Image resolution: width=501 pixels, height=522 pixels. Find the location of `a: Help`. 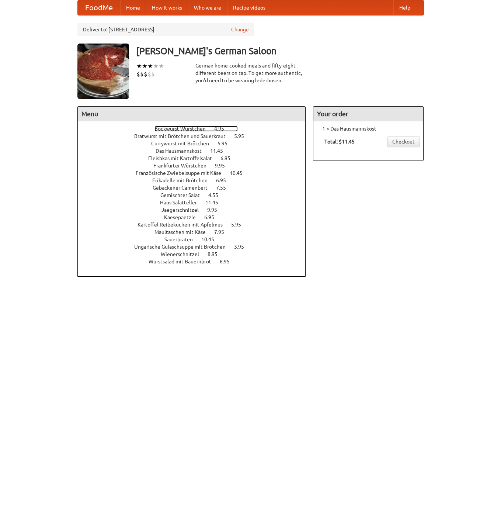

a: Help is located at coordinates (405, 8).